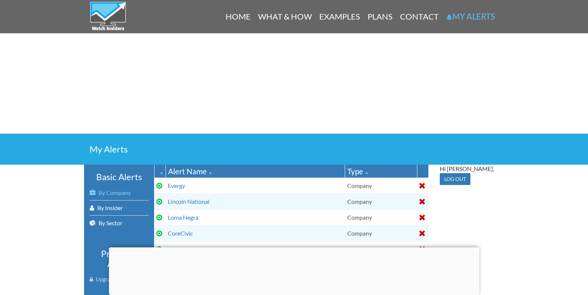  What do you see at coordinates (183, 217) in the screenshot?
I see `a: Loma Negra` at bounding box center [183, 217].